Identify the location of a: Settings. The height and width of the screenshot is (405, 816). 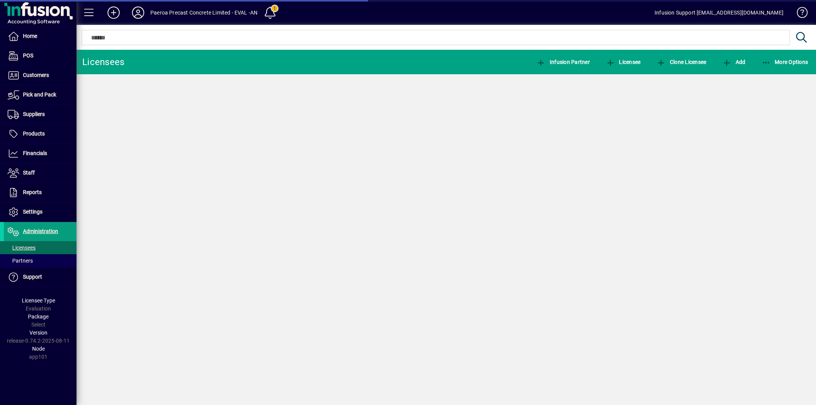
(40, 212).